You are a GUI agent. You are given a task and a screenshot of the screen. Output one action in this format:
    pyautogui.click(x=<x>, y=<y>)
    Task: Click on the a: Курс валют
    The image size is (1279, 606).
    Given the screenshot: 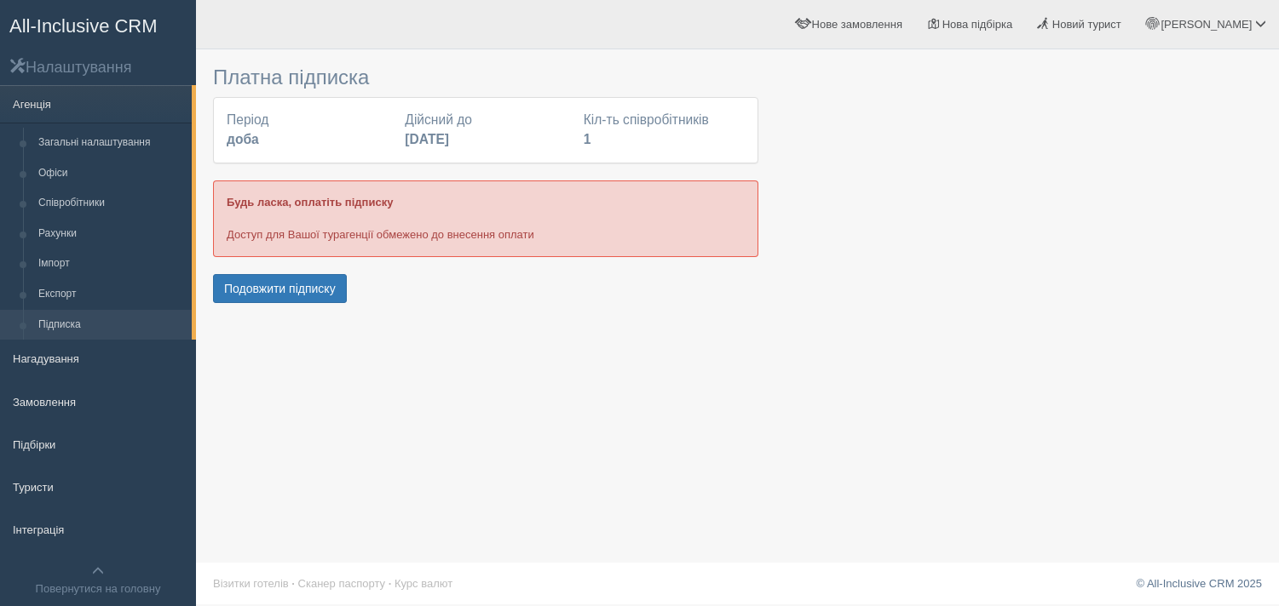 What is the action you would take?
    pyautogui.click(x=423, y=583)
    